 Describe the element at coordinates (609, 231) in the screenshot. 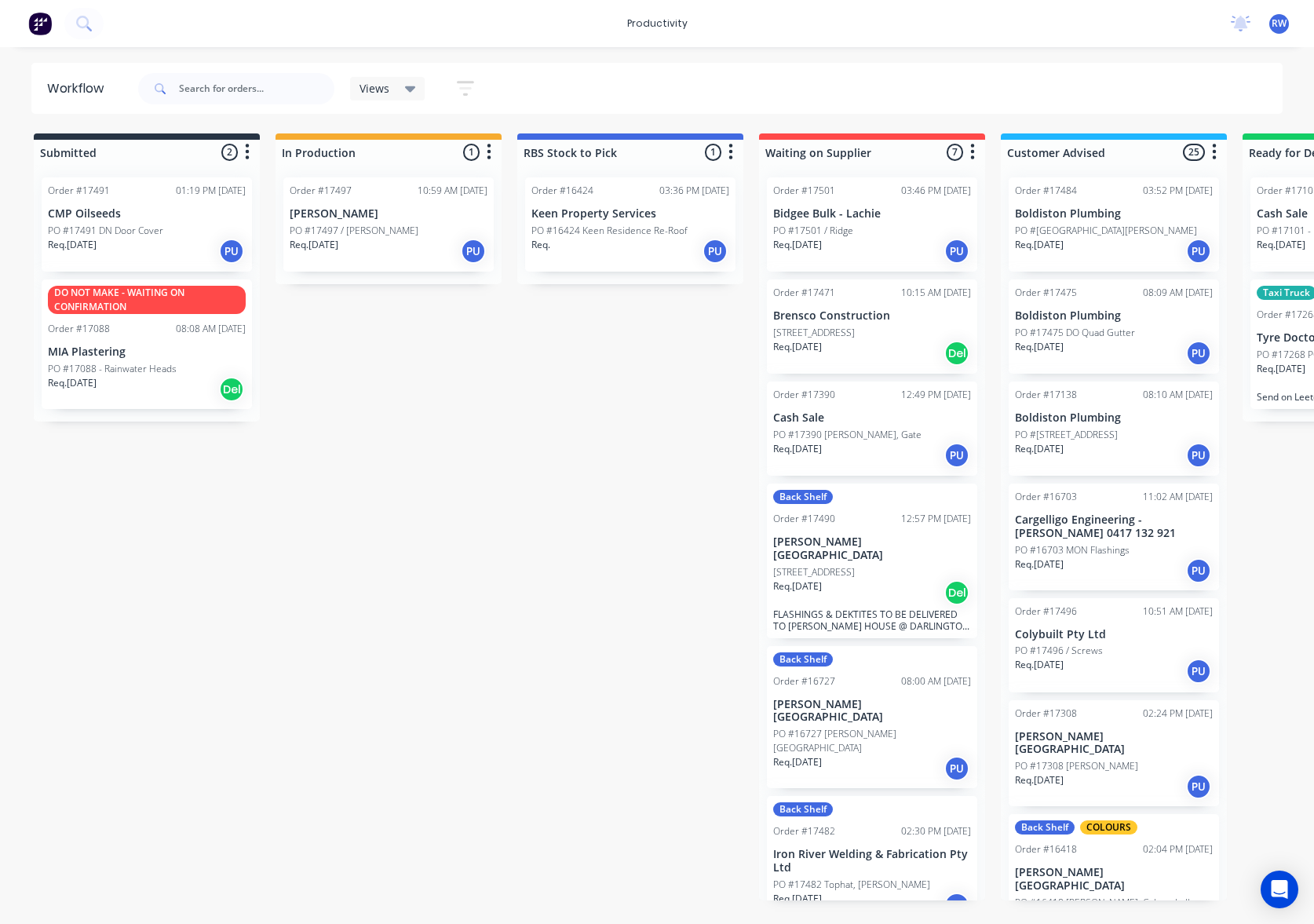

I see `p: PO #16424 Keen Residence Re-Roof` at that location.